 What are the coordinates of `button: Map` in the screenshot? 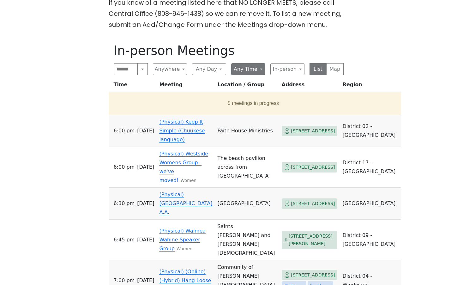 It's located at (335, 69).